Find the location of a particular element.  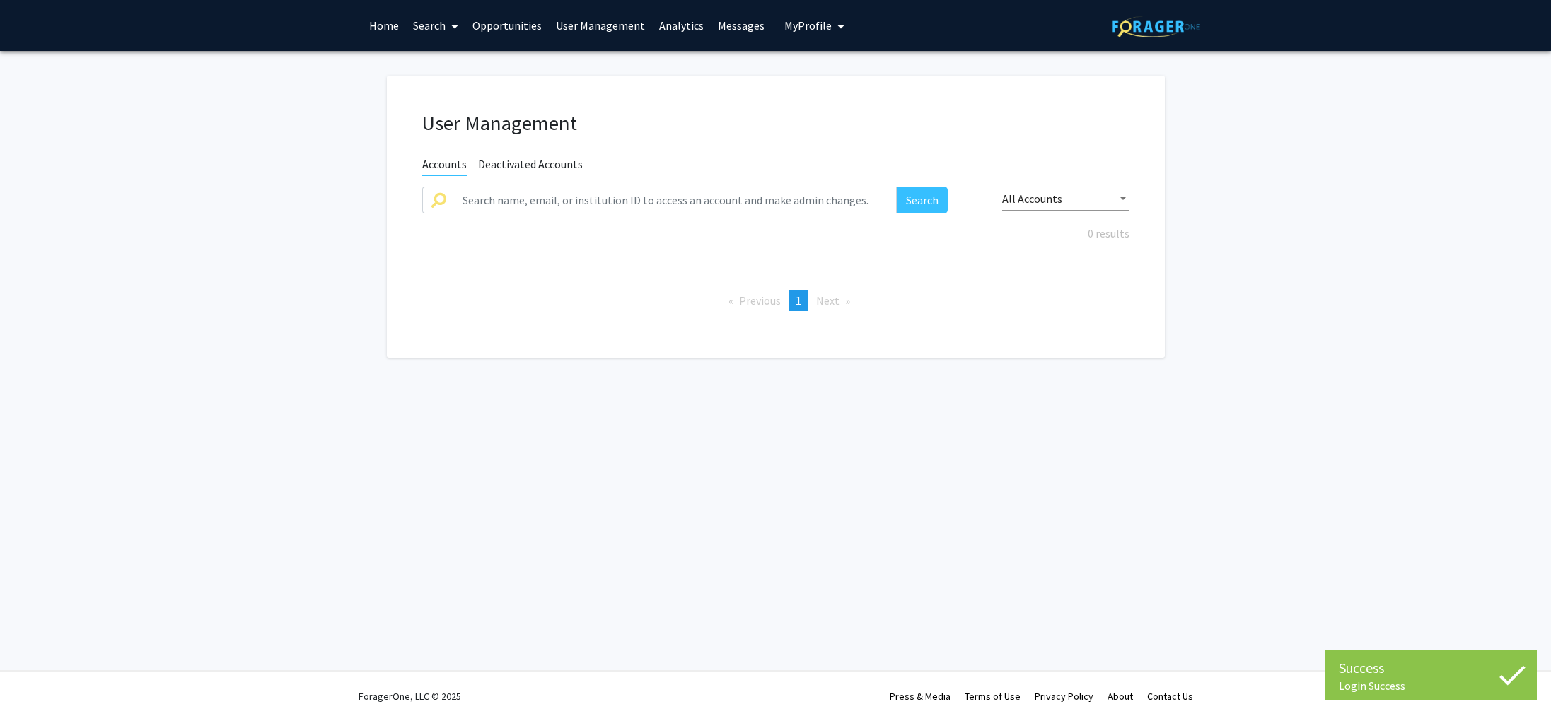

a: Terms of Use is located at coordinates (992, 697).